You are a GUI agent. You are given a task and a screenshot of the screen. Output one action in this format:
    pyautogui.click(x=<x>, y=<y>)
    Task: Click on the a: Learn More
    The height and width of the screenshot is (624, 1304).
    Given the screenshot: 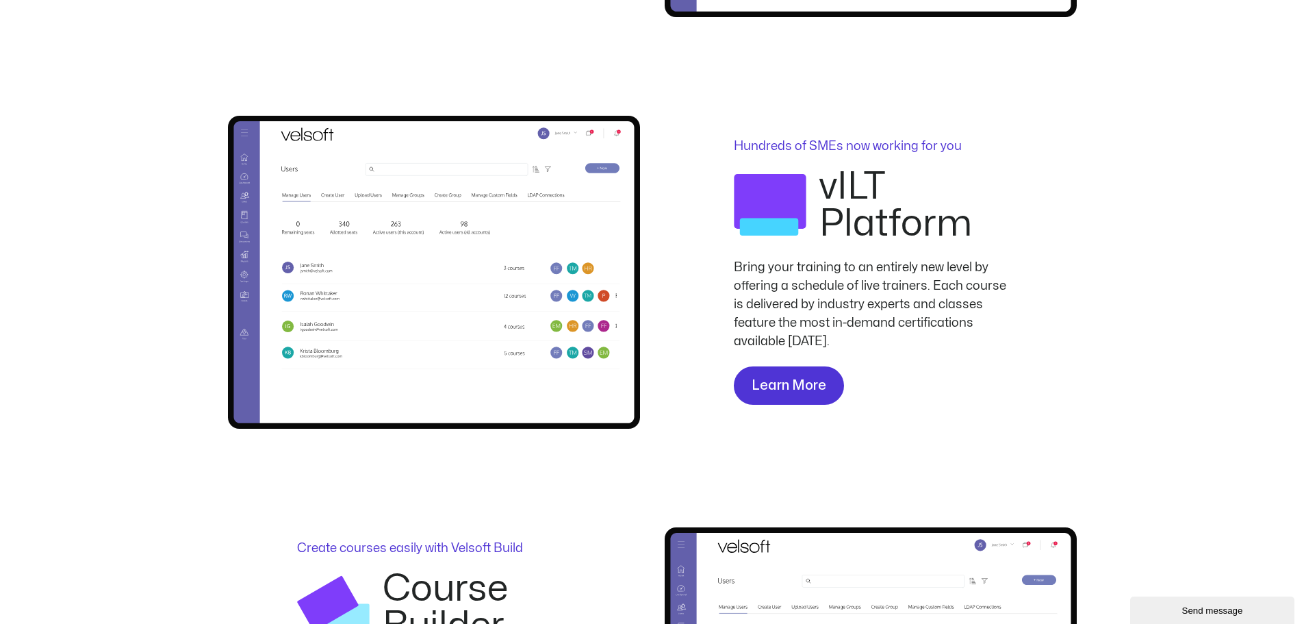 What is the action you would take?
    pyautogui.click(x=789, y=385)
    